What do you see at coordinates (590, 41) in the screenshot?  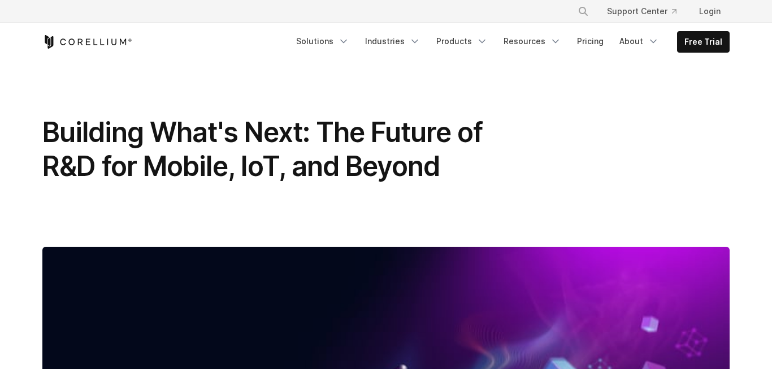 I see `a: Pricing` at bounding box center [590, 41].